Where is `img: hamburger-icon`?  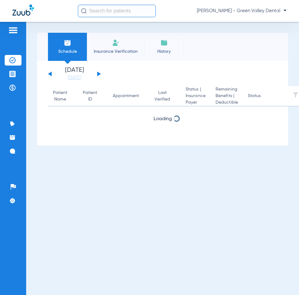 img: hamburger-icon is located at coordinates (13, 30).